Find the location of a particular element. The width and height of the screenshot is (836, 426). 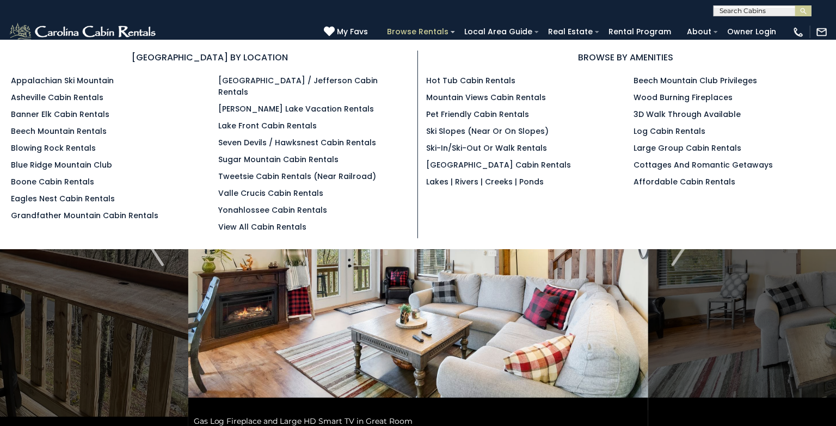

a: Lakes | Rivers | Creeks | Ponds is located at coordinates (485, 182).